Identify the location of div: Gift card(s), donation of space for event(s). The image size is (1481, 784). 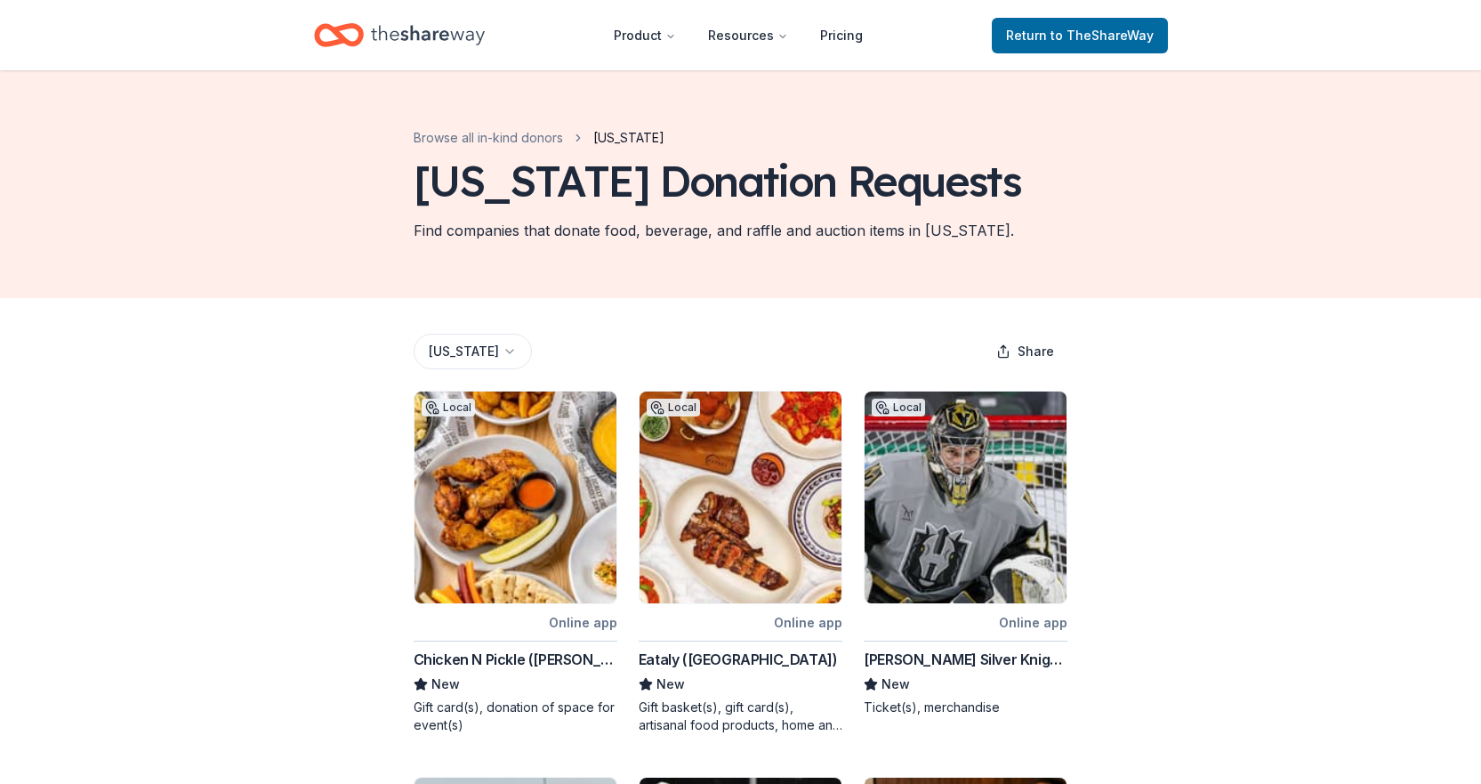
(515, 716).